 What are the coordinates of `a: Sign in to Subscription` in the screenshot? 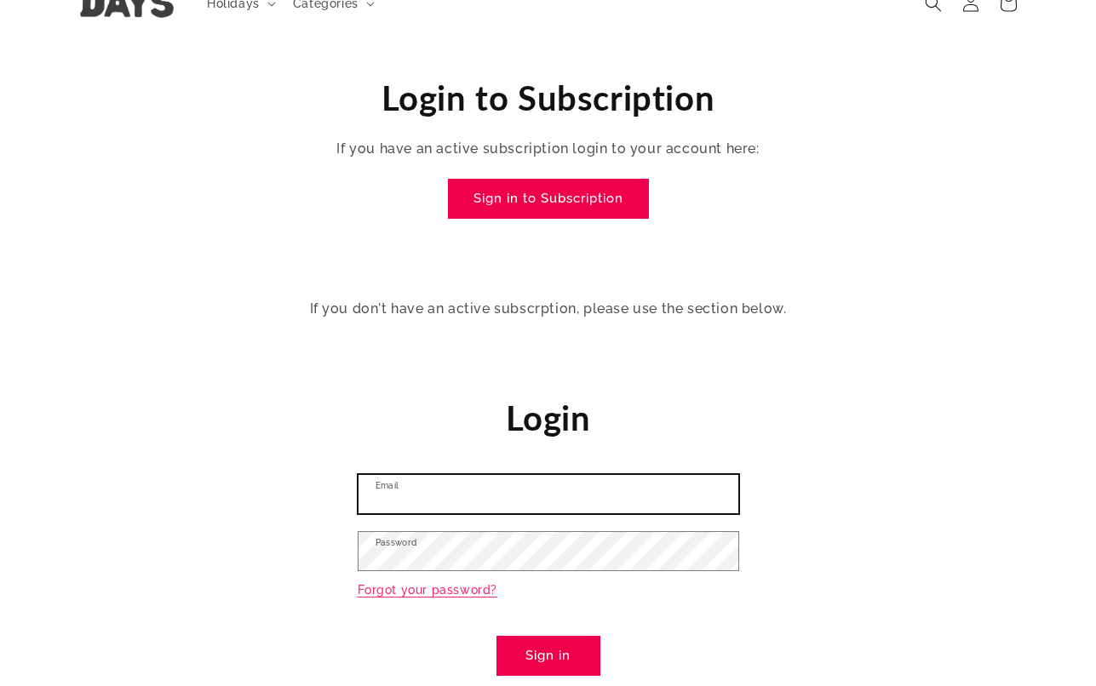 It's located at (548, 198).